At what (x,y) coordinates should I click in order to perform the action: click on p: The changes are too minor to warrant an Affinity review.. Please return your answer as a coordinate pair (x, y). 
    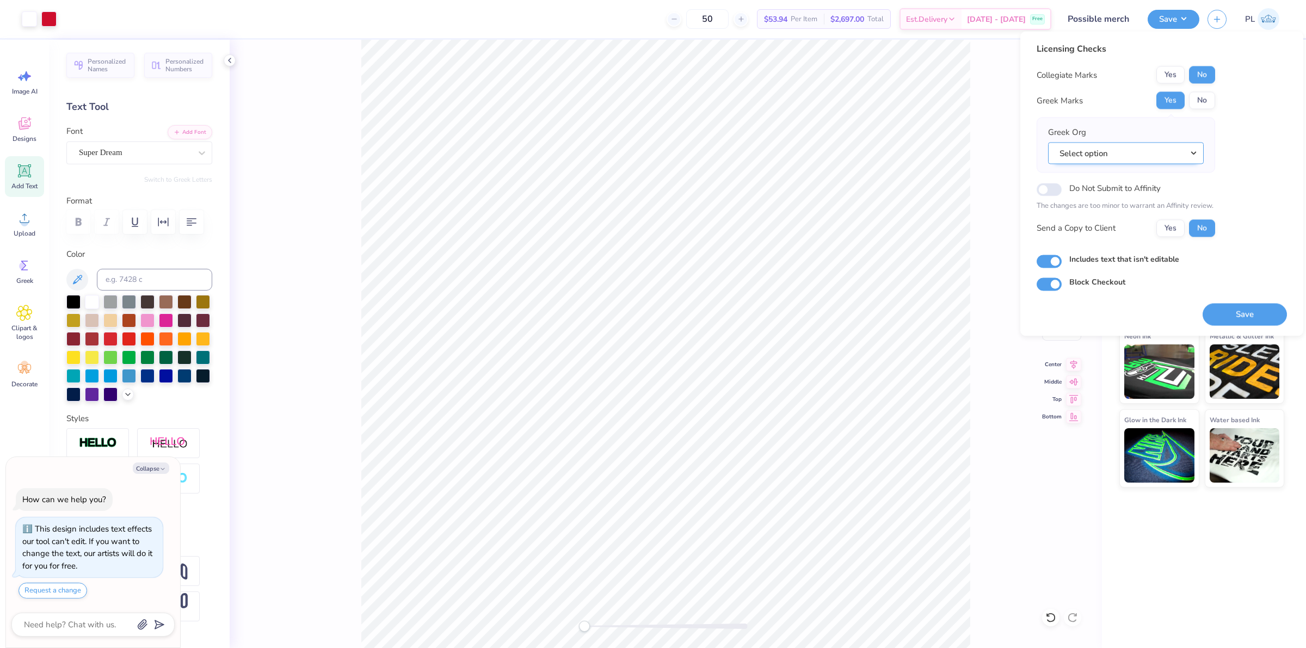
    Looking at the image, I should click on (1126, 206).